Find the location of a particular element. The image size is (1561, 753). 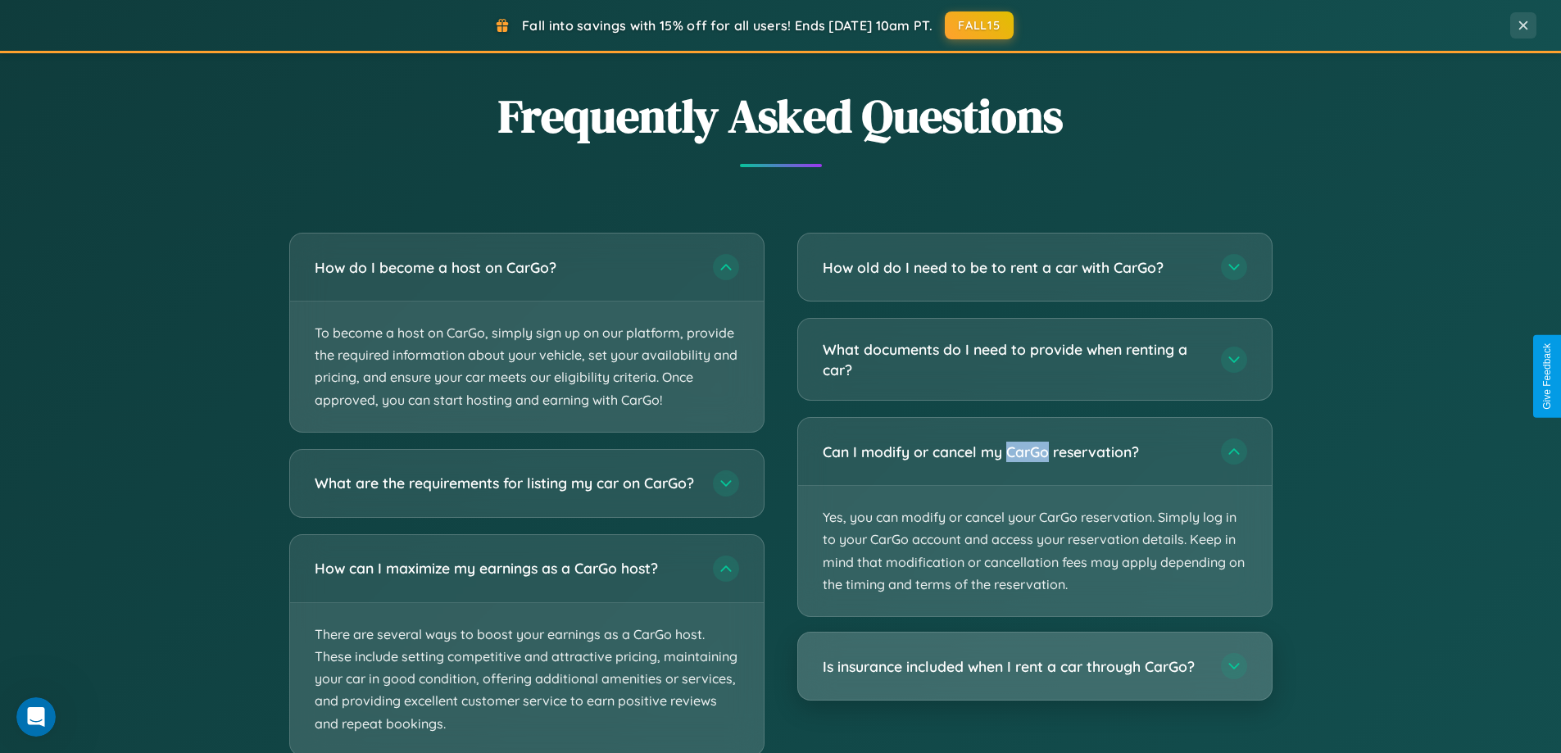

h2: Frequently Asked Questions is located at coordinates (781, 116).